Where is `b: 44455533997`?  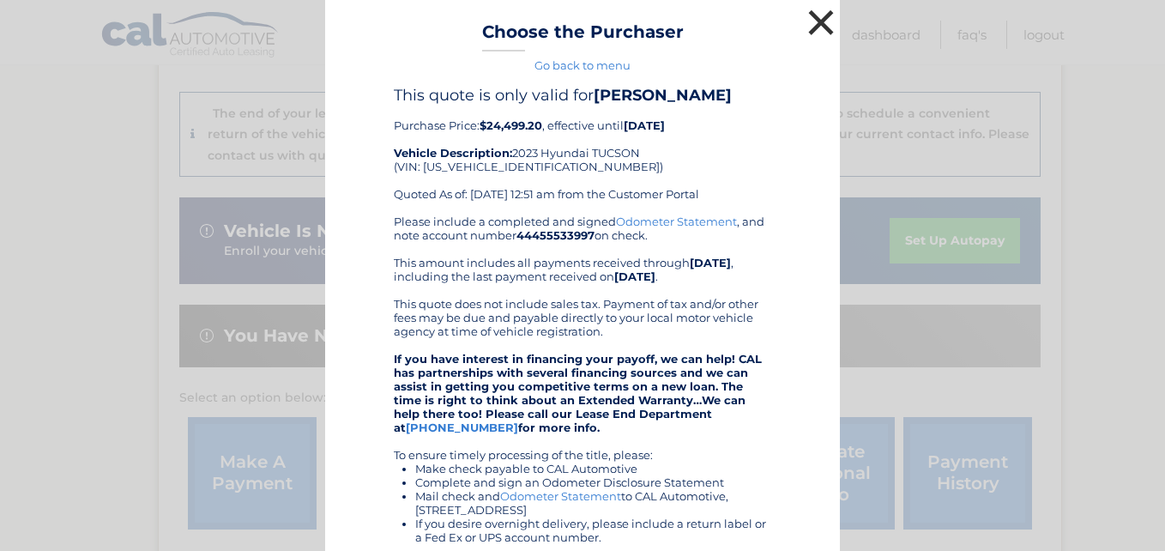 b: 44455533997 is located at coordinates (555, 235).